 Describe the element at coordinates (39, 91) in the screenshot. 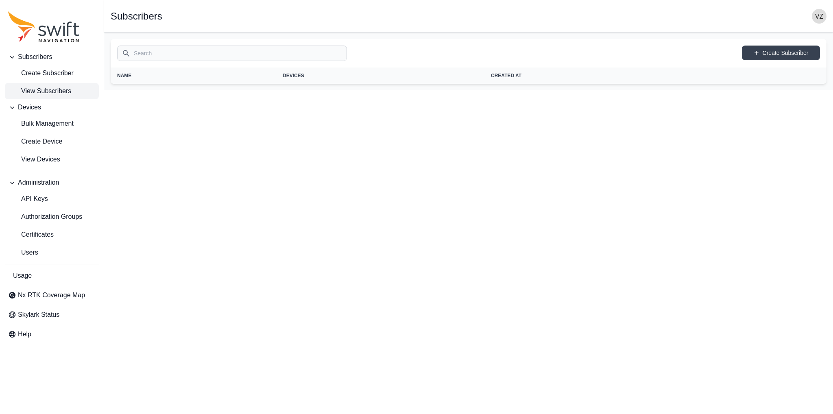

I see `span: View Subscribers` at that location.